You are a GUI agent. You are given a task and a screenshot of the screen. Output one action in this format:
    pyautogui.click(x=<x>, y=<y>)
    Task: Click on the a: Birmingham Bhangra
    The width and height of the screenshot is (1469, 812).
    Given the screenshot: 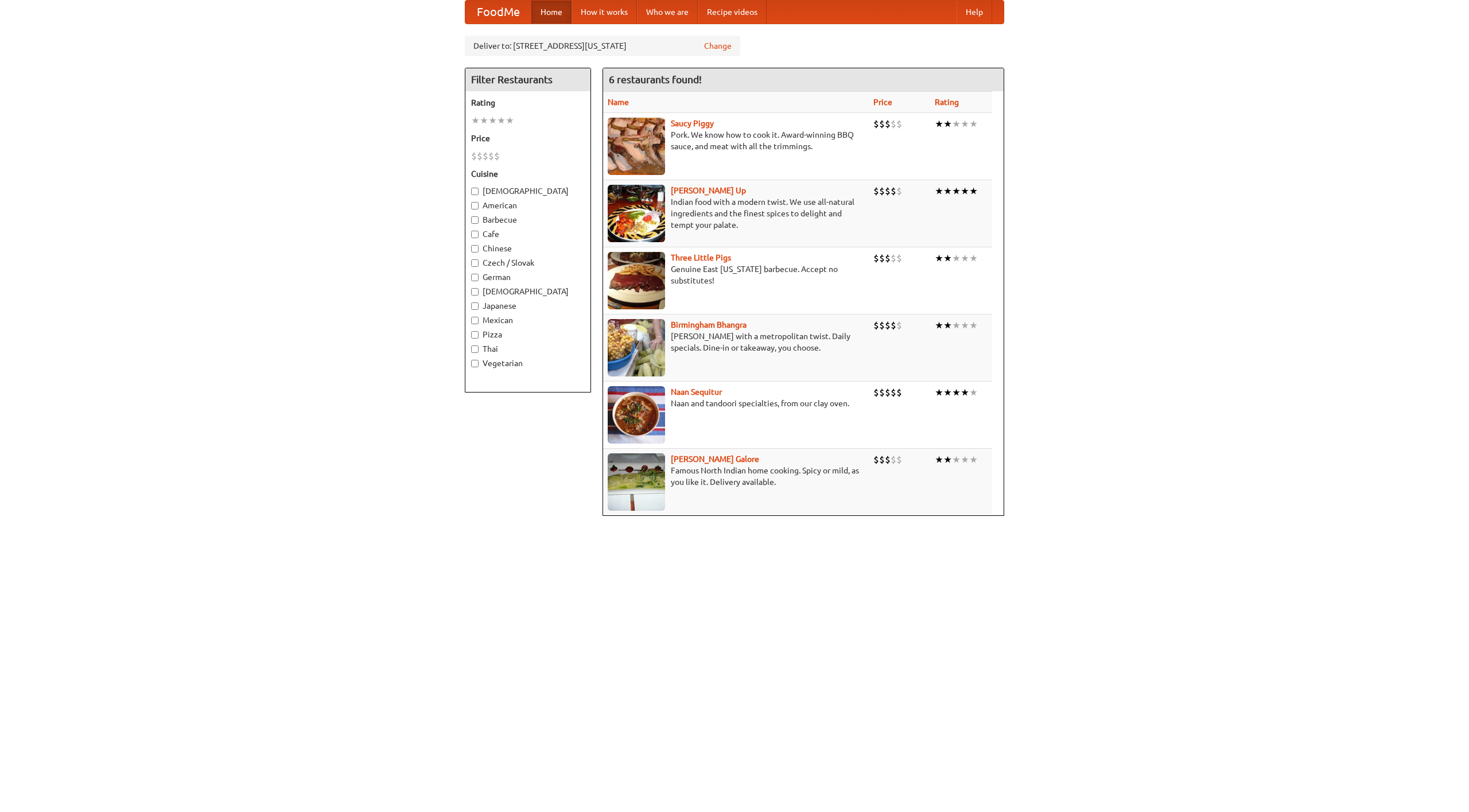 What is the action you would take?
    pyautogui.click(x=709, y=325)
    